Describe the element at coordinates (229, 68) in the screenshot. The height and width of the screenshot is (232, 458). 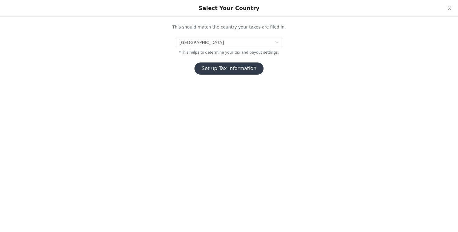
I see `button: Set up Tax Information` at that location.